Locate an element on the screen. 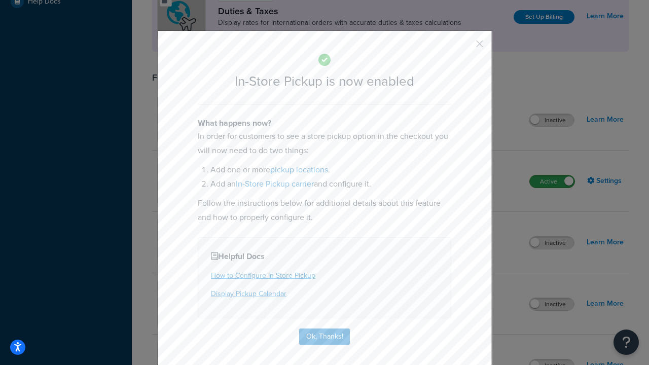 The height and width of the screenshot is (365, 649). li: Add one or more . is located at coordinates (330, 170).